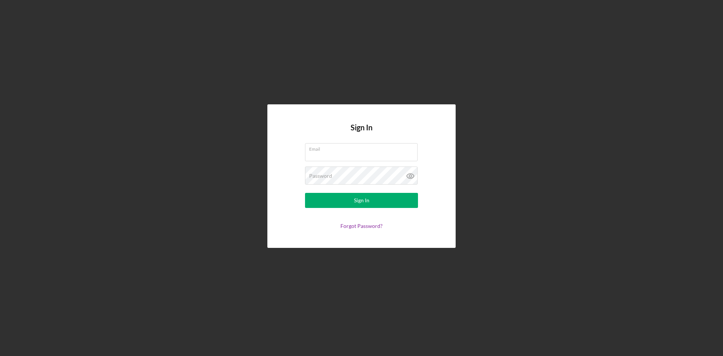 This screenshot has height=356, width=723. What do you see at coordinates (320, 176) in the screenshot?
I see `label: Password` at bounding box center [320, 176].